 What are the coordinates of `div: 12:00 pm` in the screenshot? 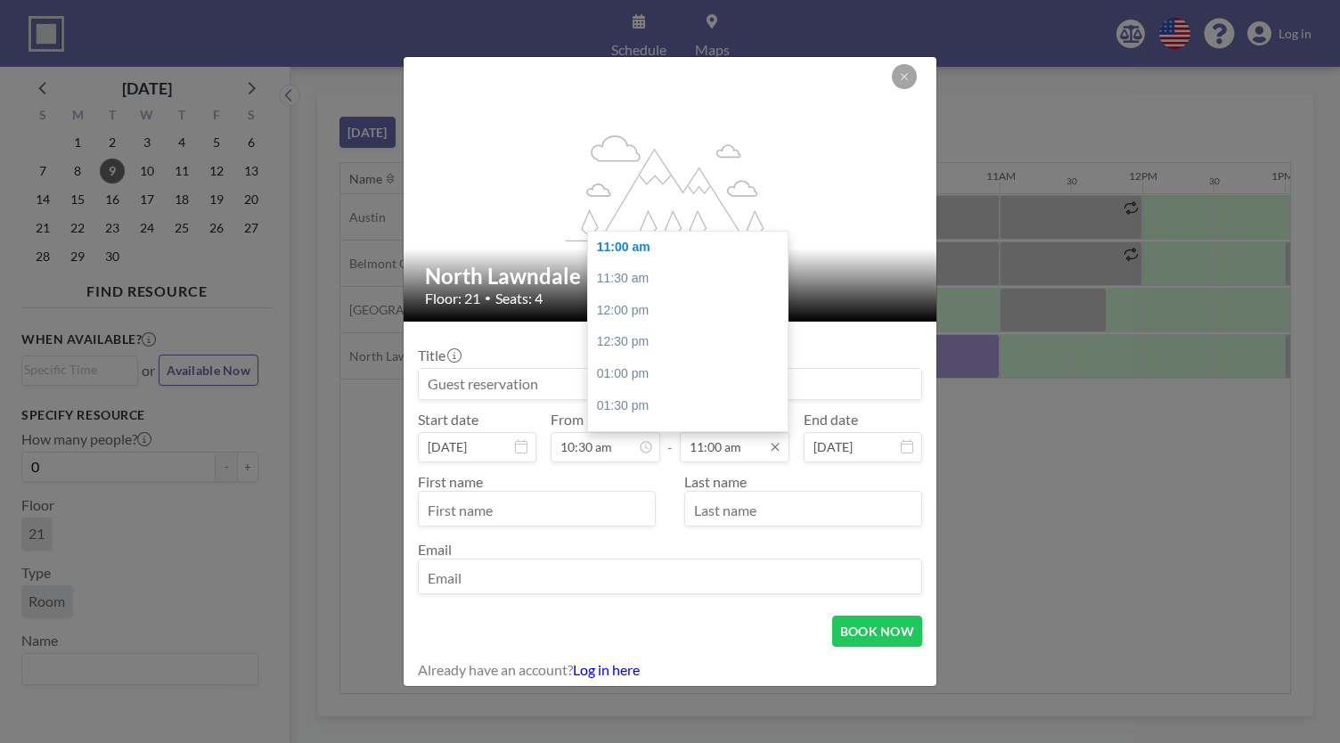 It's located at (693, 311).